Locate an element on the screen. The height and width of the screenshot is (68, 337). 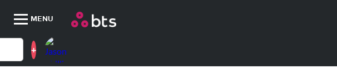
a: Go home is located at coordinates (201, 19).